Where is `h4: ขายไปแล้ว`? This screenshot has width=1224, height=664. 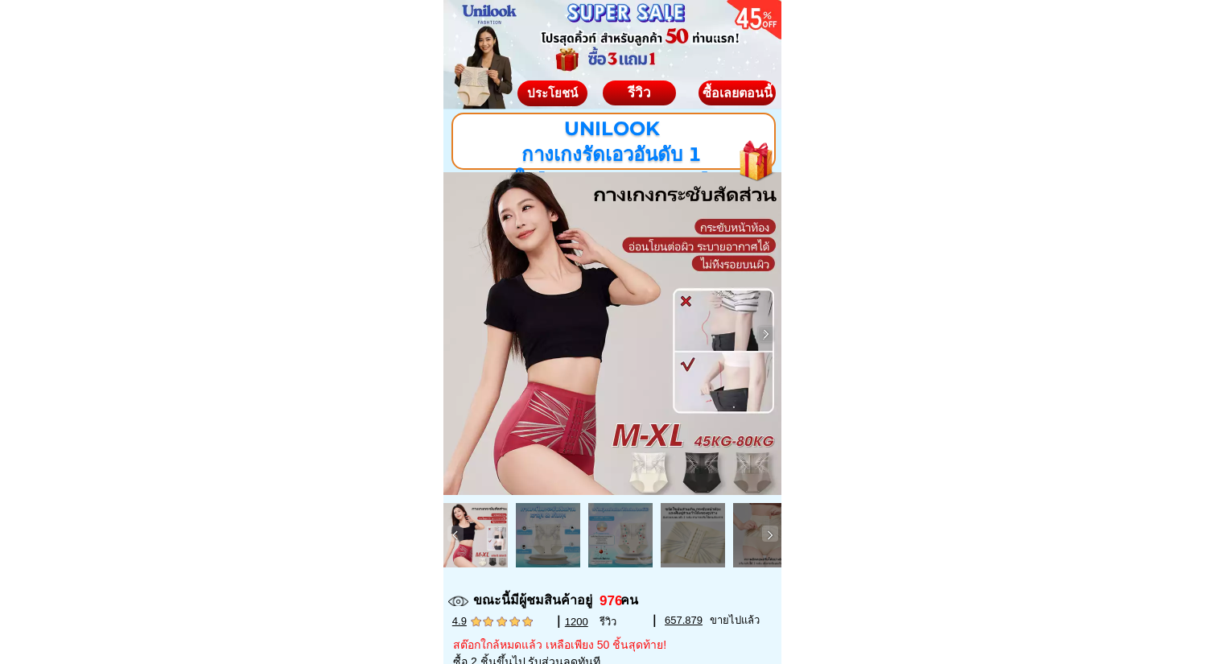 h4: ขายไปแล้ว is located at coordinates (743, 620).